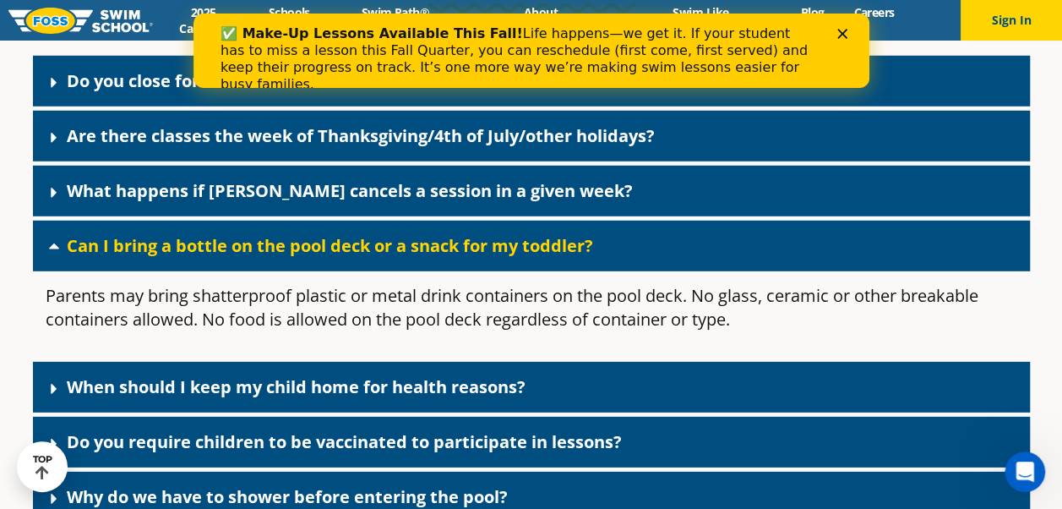 This screenshot has width=1062, height=509. I want to click on div: When should I keep my child home for health reasons?, so click(532, 387).